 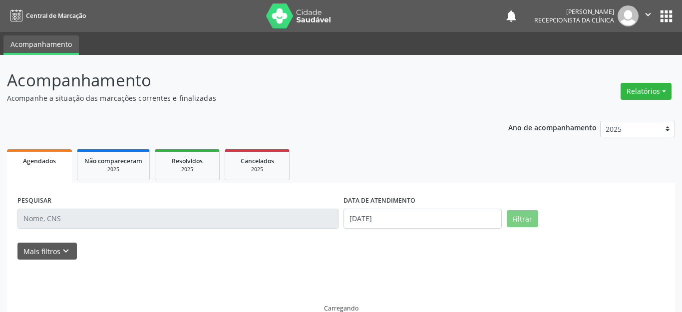 What do you see at coordinates (241, 80) in the screenshot?
I see `p: Acompanhamento` at bounding box center [241, 80].